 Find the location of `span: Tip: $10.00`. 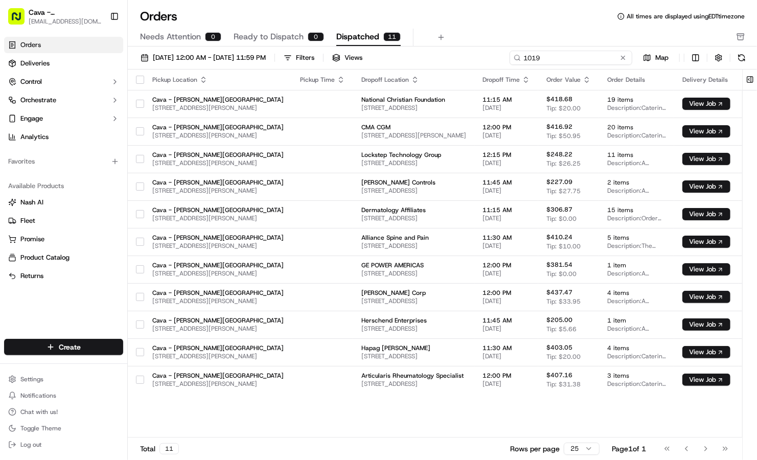

span: Tip: $10.00 is located at coordinates (563, 246).